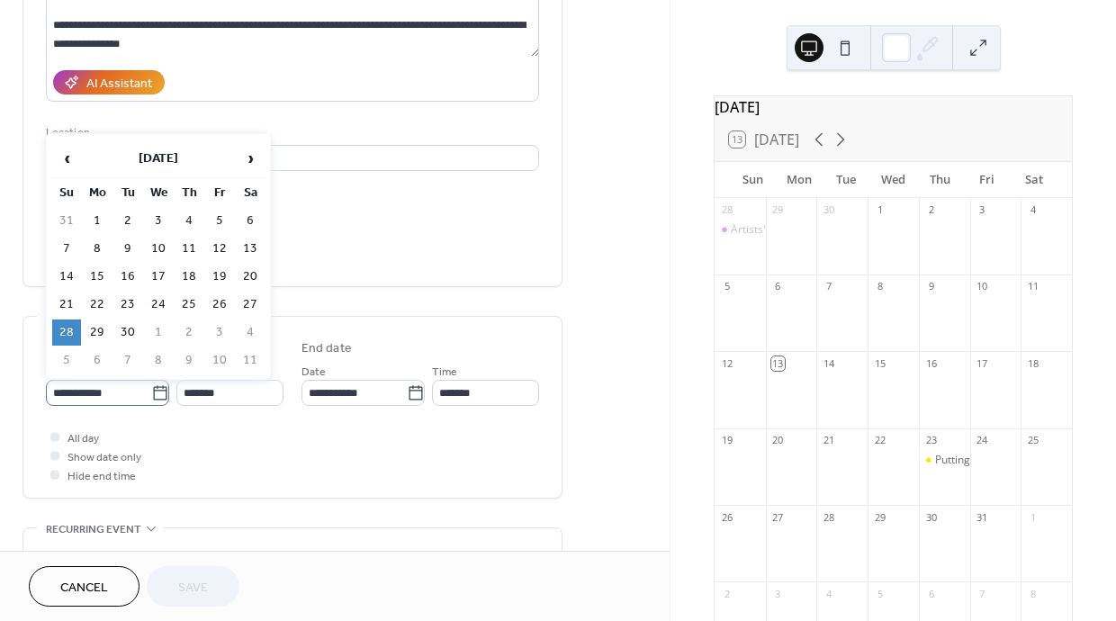 This screenshot has height=621, width=1116. I want to click on div: 19, so click(727, 440).